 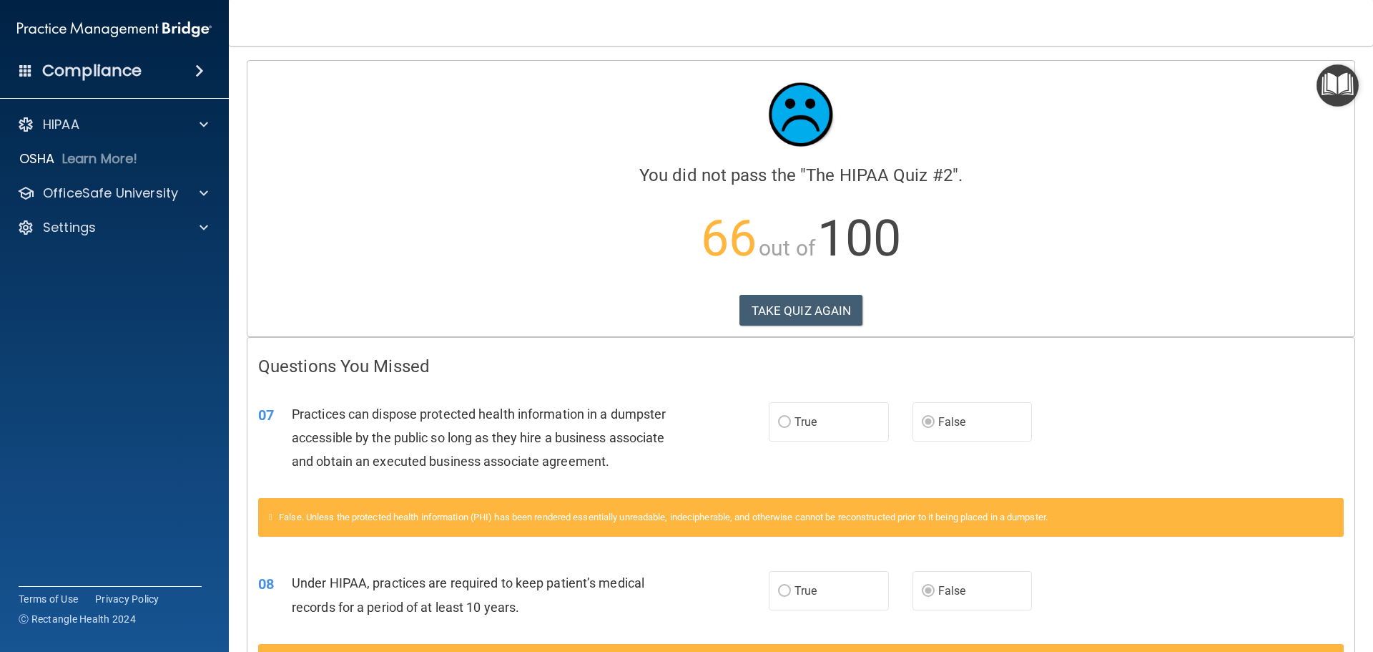 What do you see at coordinates (127, 599) in the screenshot?
I see `a: Privacy Policy` at bounding box center [127, 599].